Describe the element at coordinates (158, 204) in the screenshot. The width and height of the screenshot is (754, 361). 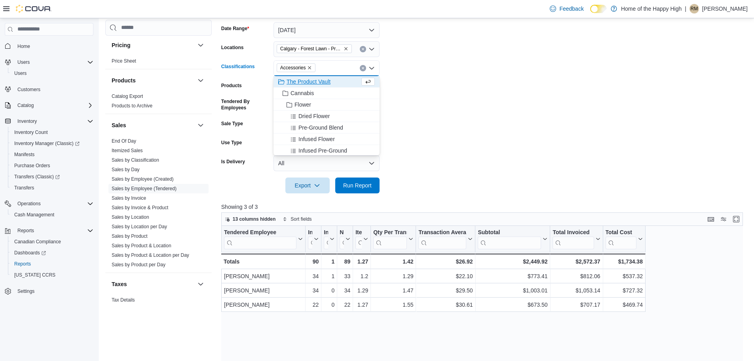
I see `div: Sales` at that location.